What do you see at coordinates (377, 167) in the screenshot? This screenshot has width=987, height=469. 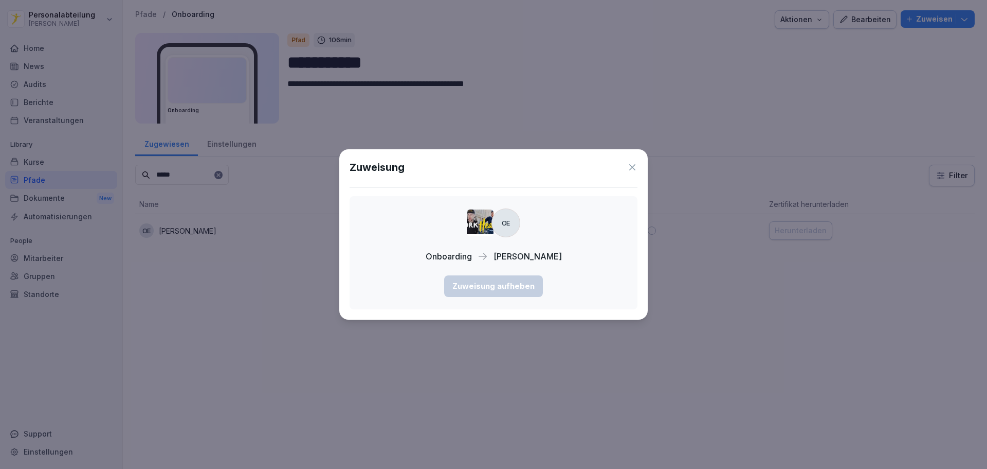 I see `h1: Zuweisung` at bounding box center [377, 167].